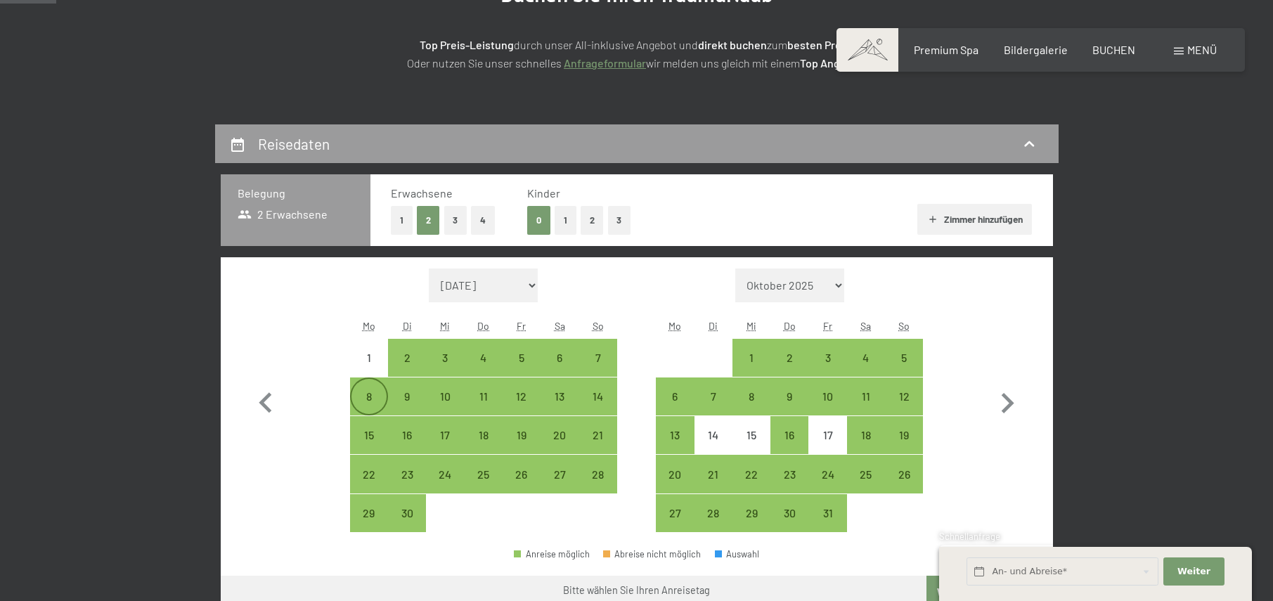 The image size is (1273, 601). What do you see at coordinates (675, 325) in the screenshot?
I see `abbr: Montag` at bounding box center [675, 325].